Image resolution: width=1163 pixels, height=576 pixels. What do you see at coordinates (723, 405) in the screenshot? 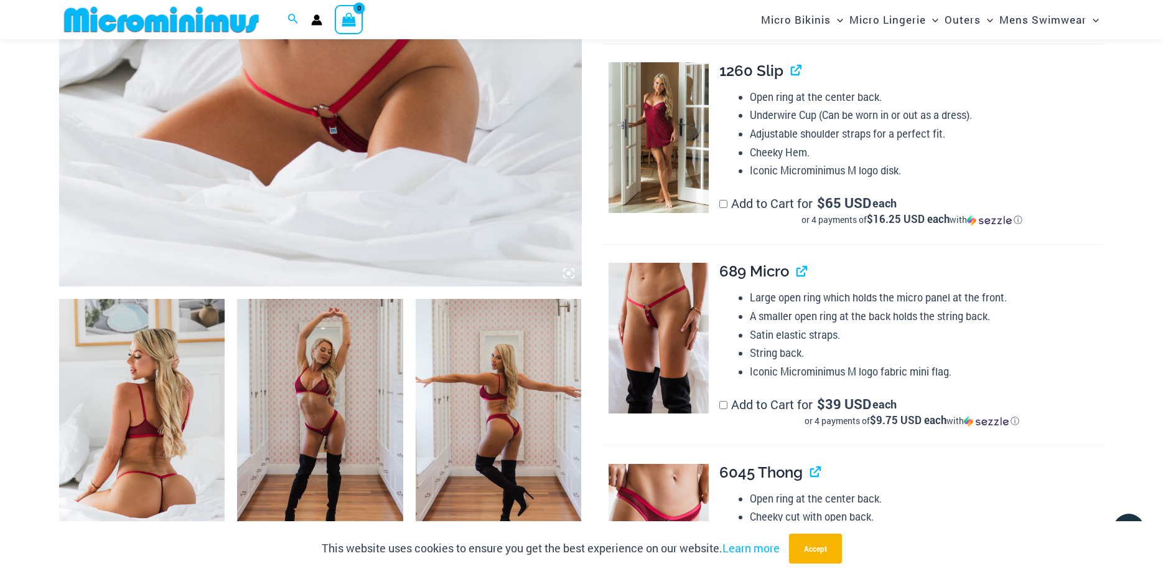
I see `input: Add to Cart for$39 USD eachor 4 payments of$9.75 USD eachwithSezzle Click to learn more about Sezzle` at bounding box center [723, 405].